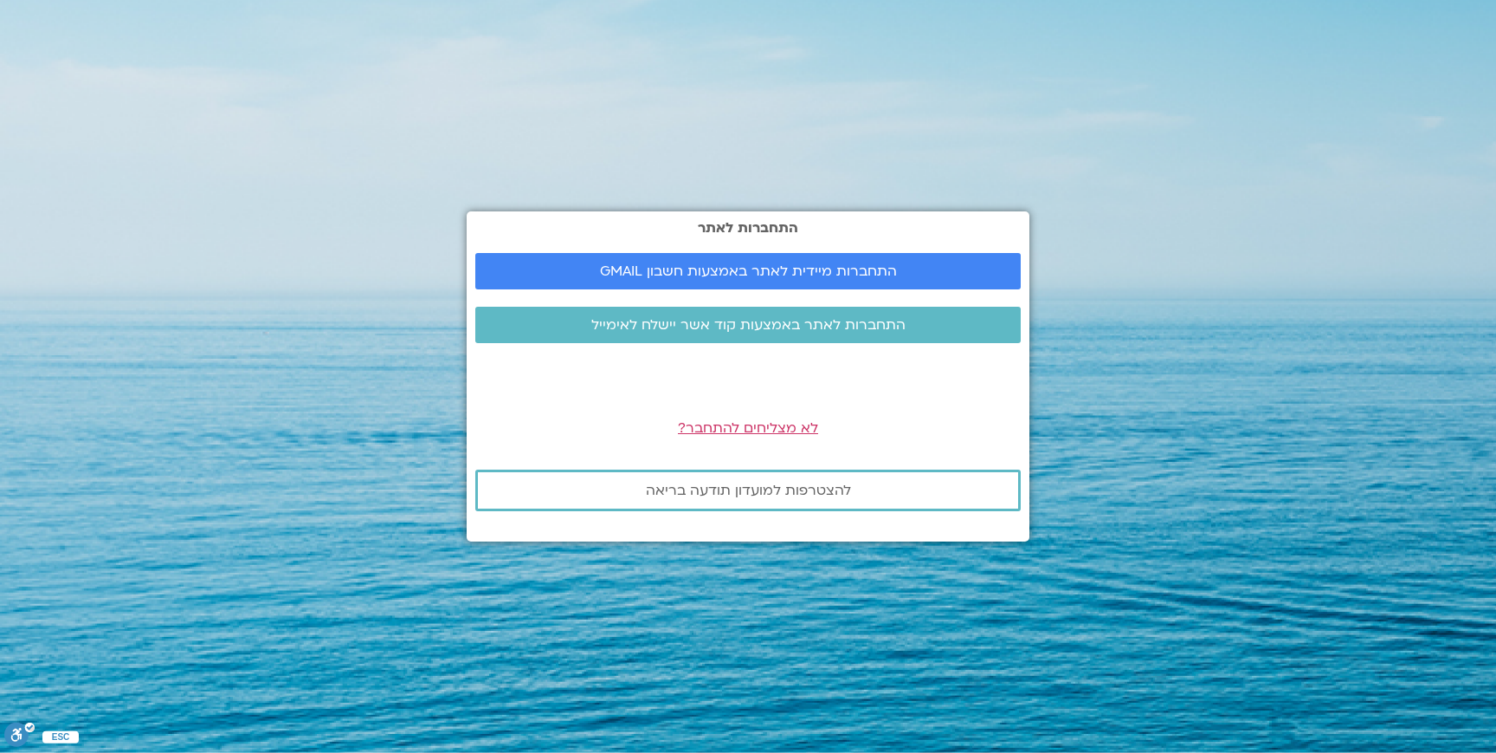 This screenshot has height=753, width=1496. What do you see at coordinates (748, 325) in the screenshot?
I see `a: התחברות לאתר באמצעות קוד אשר יישלח לאימייל` at bounding box center [748, 325].